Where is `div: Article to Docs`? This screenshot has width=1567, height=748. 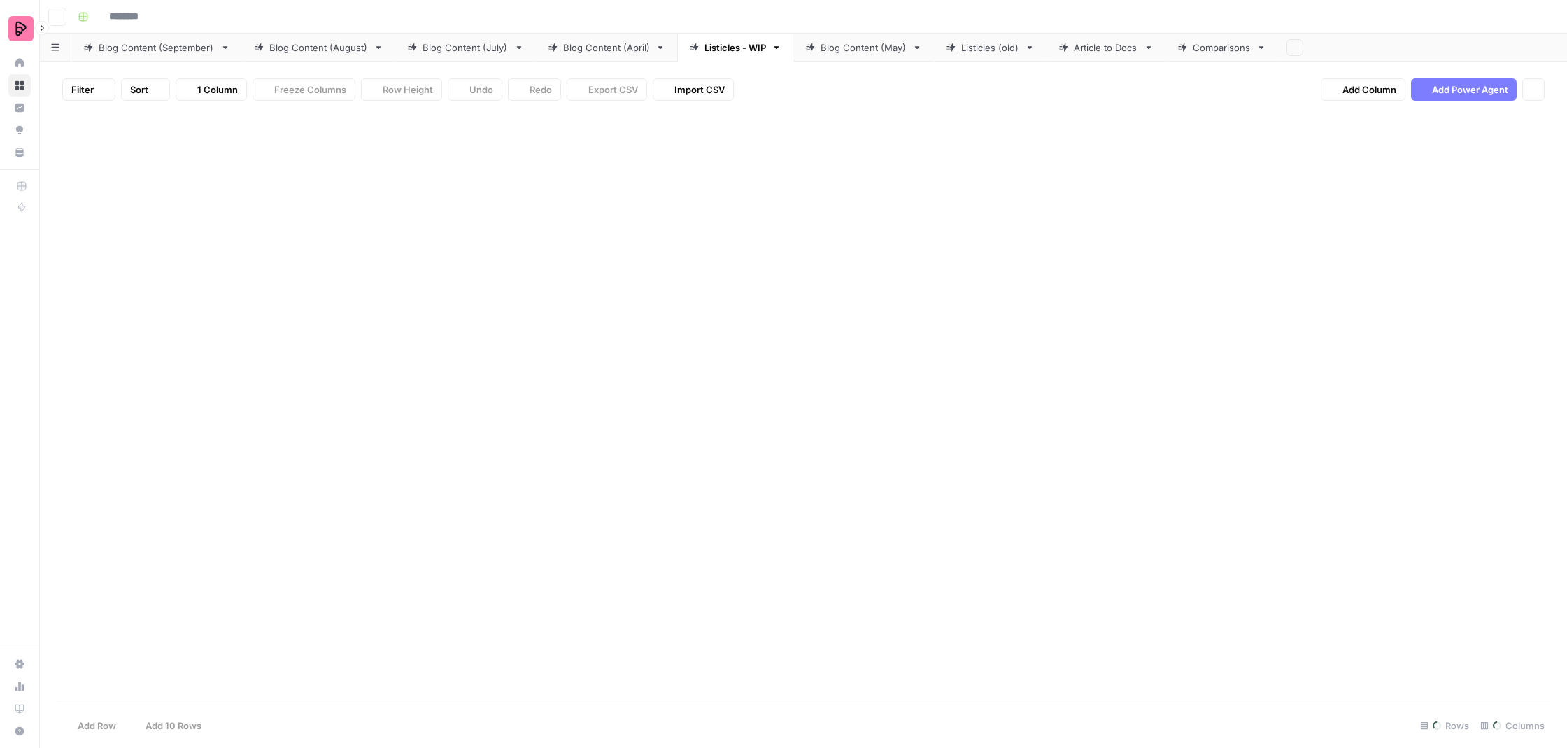
div: Article to Docs is located at coordinates (1106, 48).